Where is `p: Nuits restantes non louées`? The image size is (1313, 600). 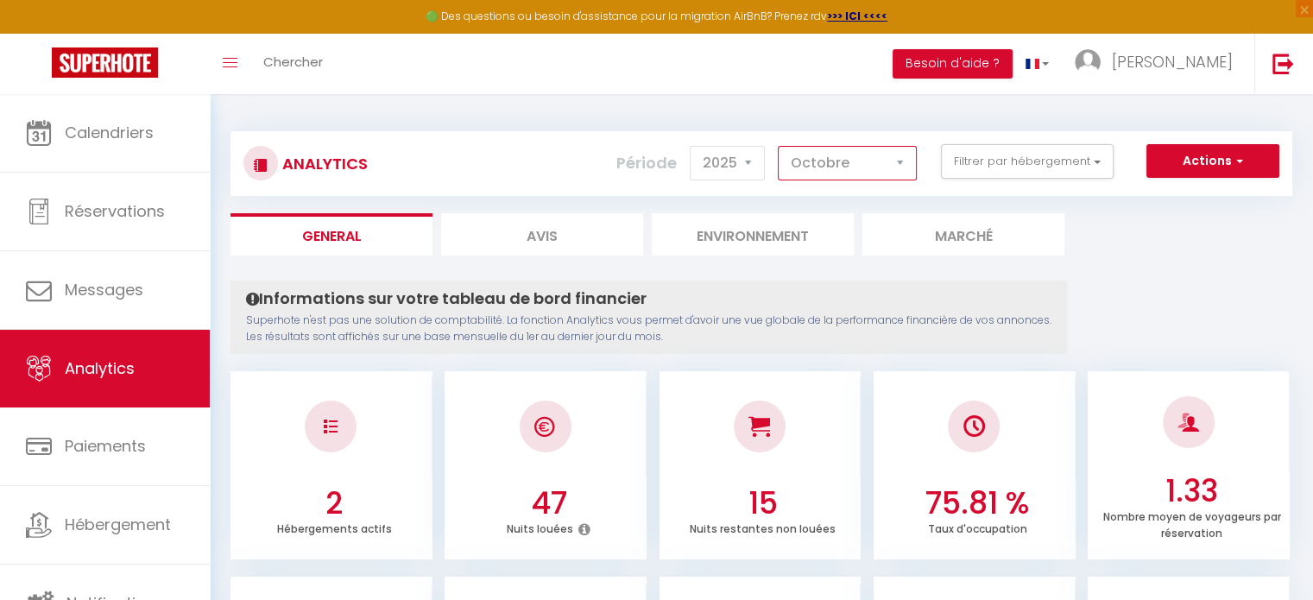
p: Nuits restantes non louées is located at coordinates (762, 526).